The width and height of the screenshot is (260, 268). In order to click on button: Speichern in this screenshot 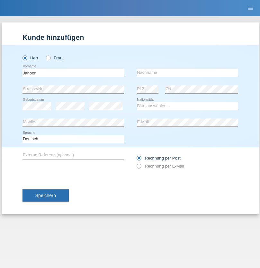, I will do `click(46, 196)`.